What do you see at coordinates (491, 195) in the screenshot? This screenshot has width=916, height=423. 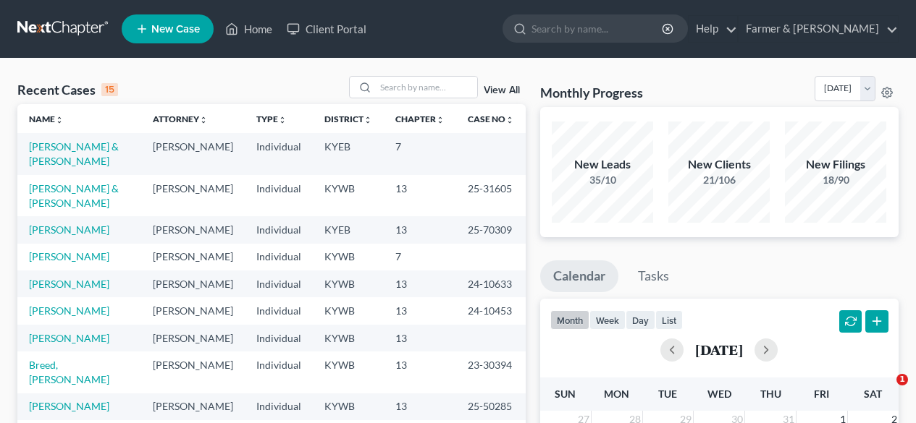 I see `td: 25-31605` at bounding box center [491, 195].